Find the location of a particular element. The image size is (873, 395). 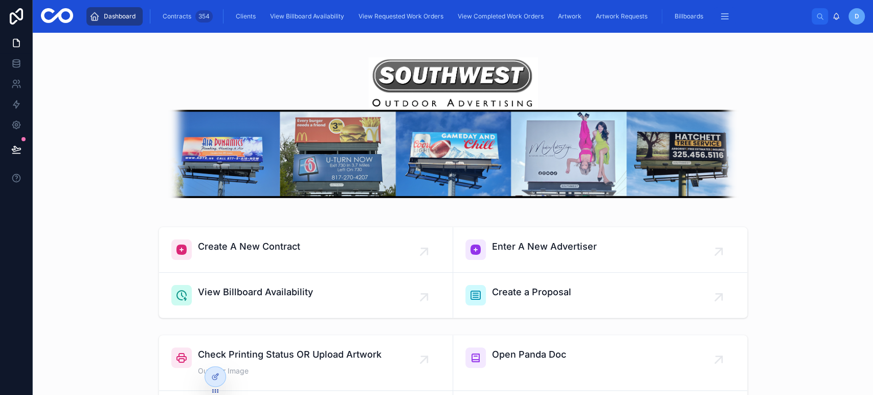

a: Create a Proposal is located at coordinates (600, 295).